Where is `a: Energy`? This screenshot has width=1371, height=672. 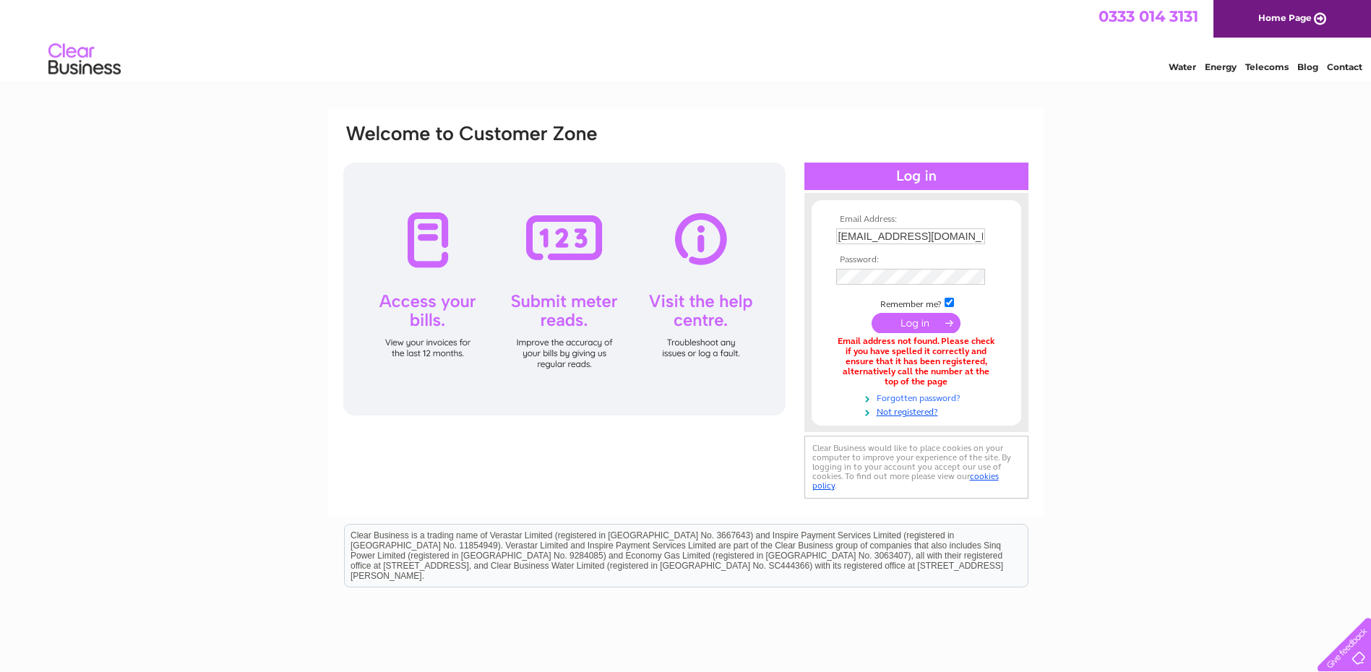 a: Energy is located at coordinates (1221, 66).